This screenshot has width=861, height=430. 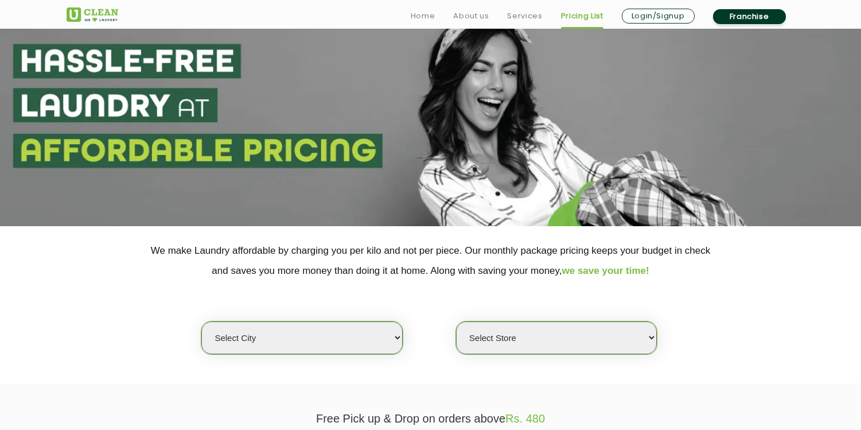 What do you see at coordinates (582, 16) in the screenshot?
I see `a: Pricing List` at bounding box center [582, 16].